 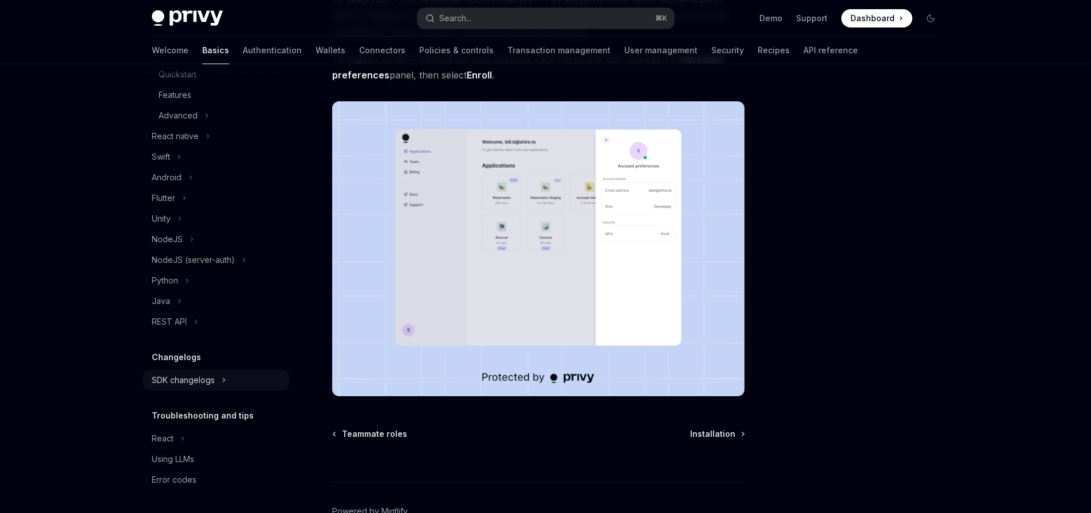 What do you see at coordinates (178, 116) in the screenshot?
I see `div: Advanced` at bounding box center [178, 116].